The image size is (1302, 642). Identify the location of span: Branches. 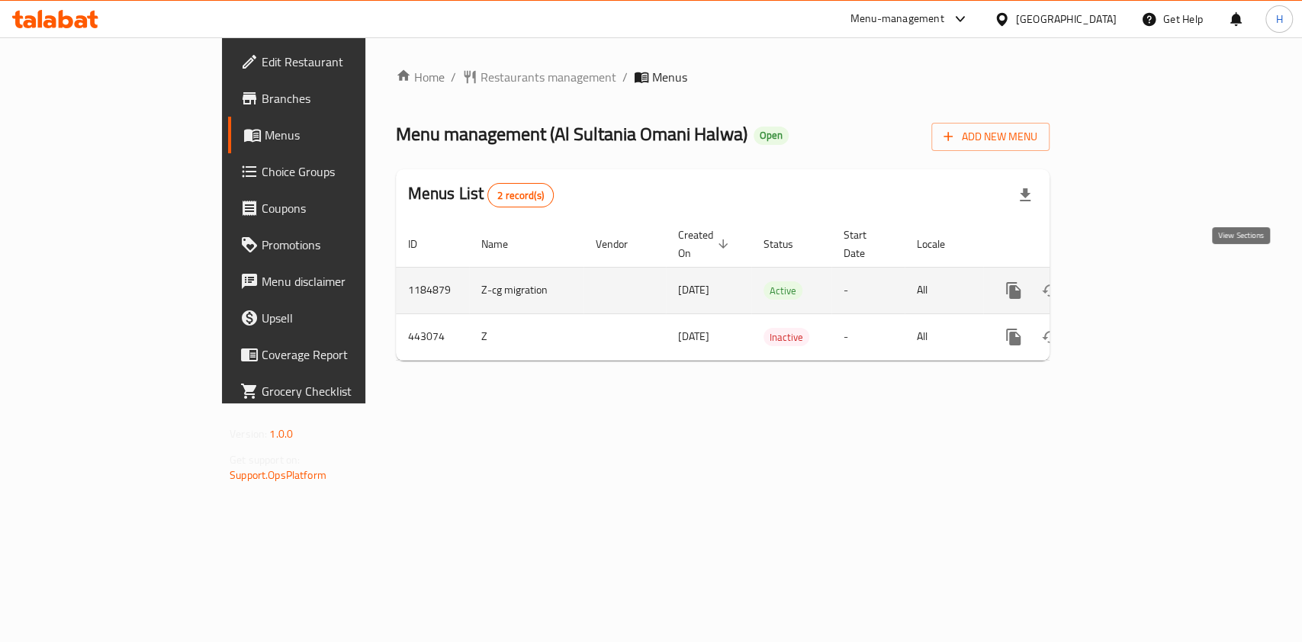
(344, 98).